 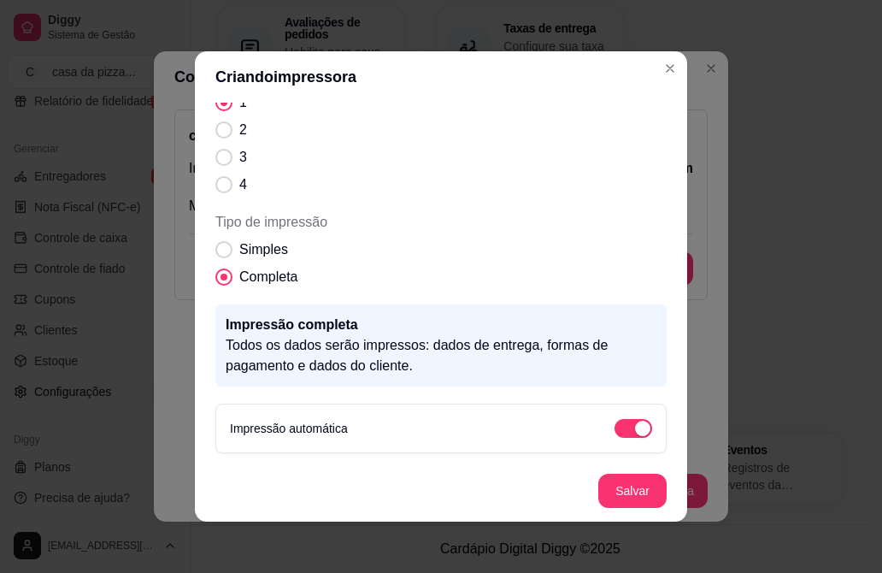 What do you see at coordinates (441, 222) in the screenshot?
I see `span: Tipo de impressão` at bounding box center [441, 222].